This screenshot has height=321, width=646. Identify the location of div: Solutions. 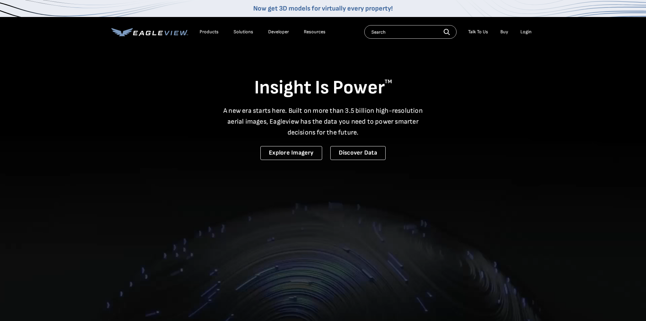
(243, 32).